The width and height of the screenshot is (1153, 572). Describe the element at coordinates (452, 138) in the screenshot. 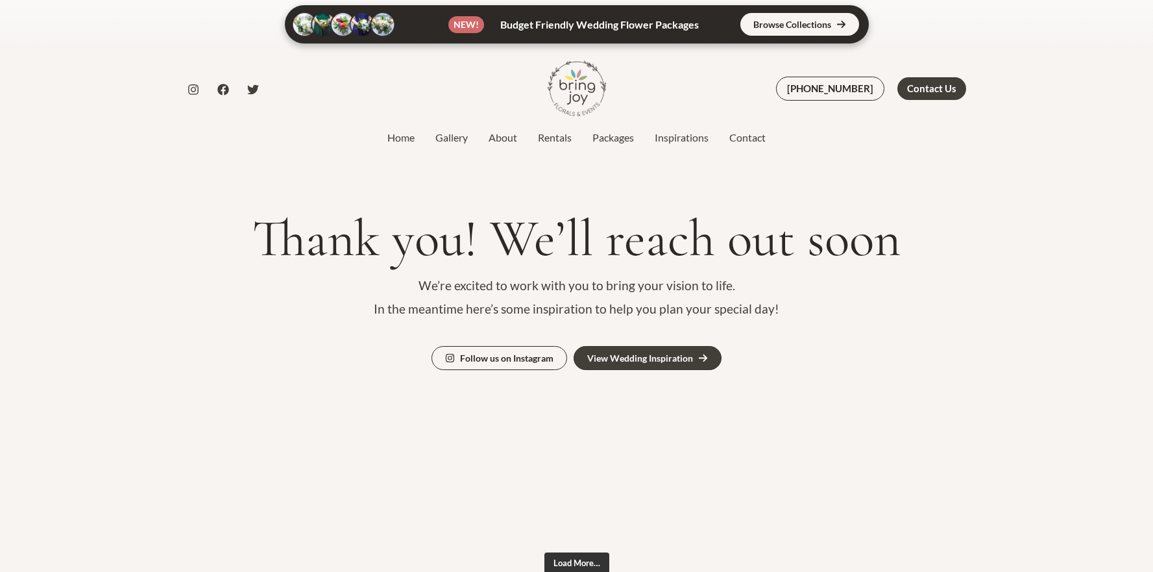

I see `a: Gallery` at that location.